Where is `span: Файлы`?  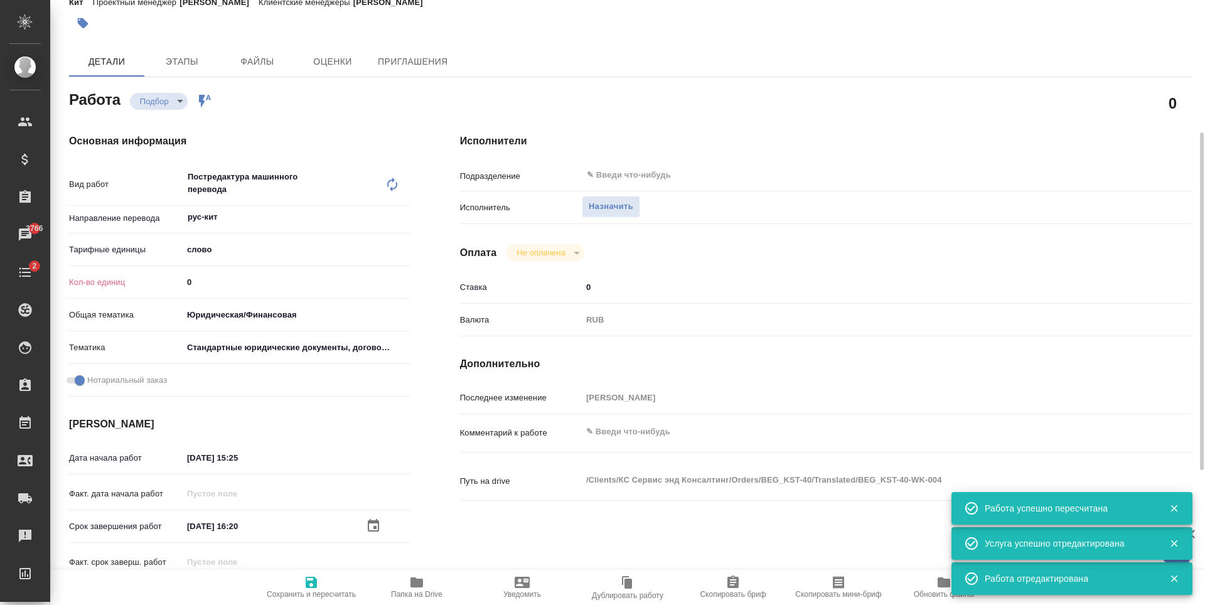 span: Файлы is located at coordinates (257, 62).